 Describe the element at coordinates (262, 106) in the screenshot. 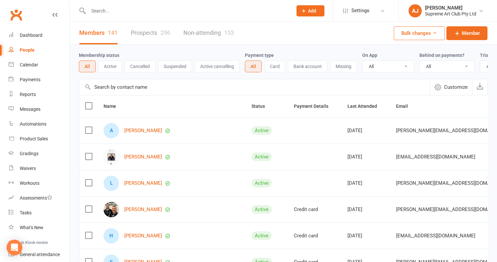

I see `button: Status` at that location.